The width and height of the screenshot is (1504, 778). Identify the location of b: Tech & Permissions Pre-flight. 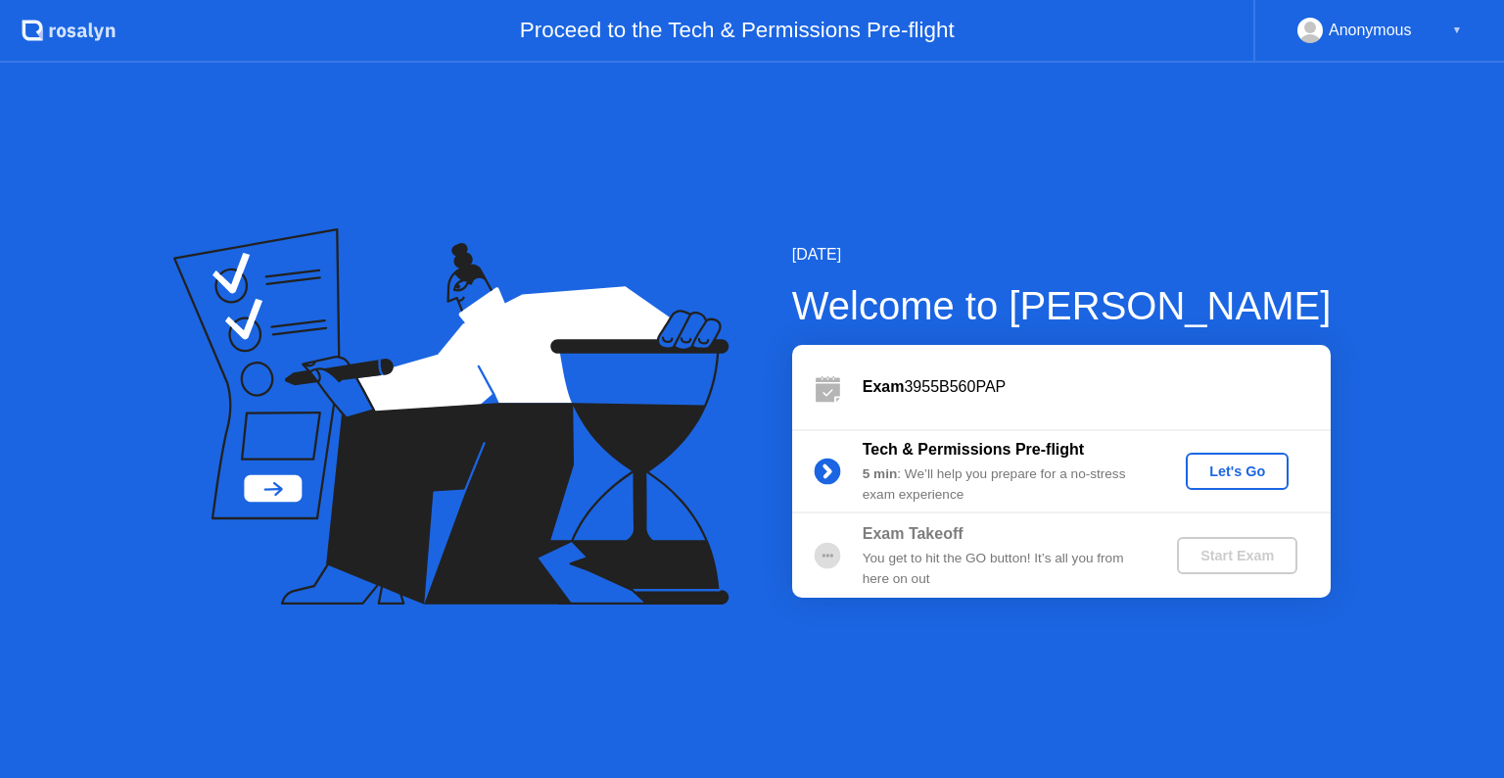
(973, 449).